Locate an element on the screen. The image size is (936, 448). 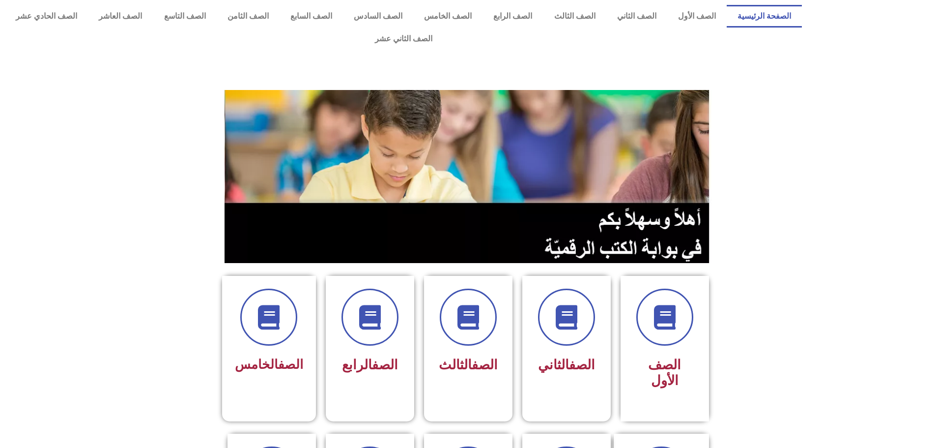
a: الصف الحادي عشر is located at coordinates (46, 16).